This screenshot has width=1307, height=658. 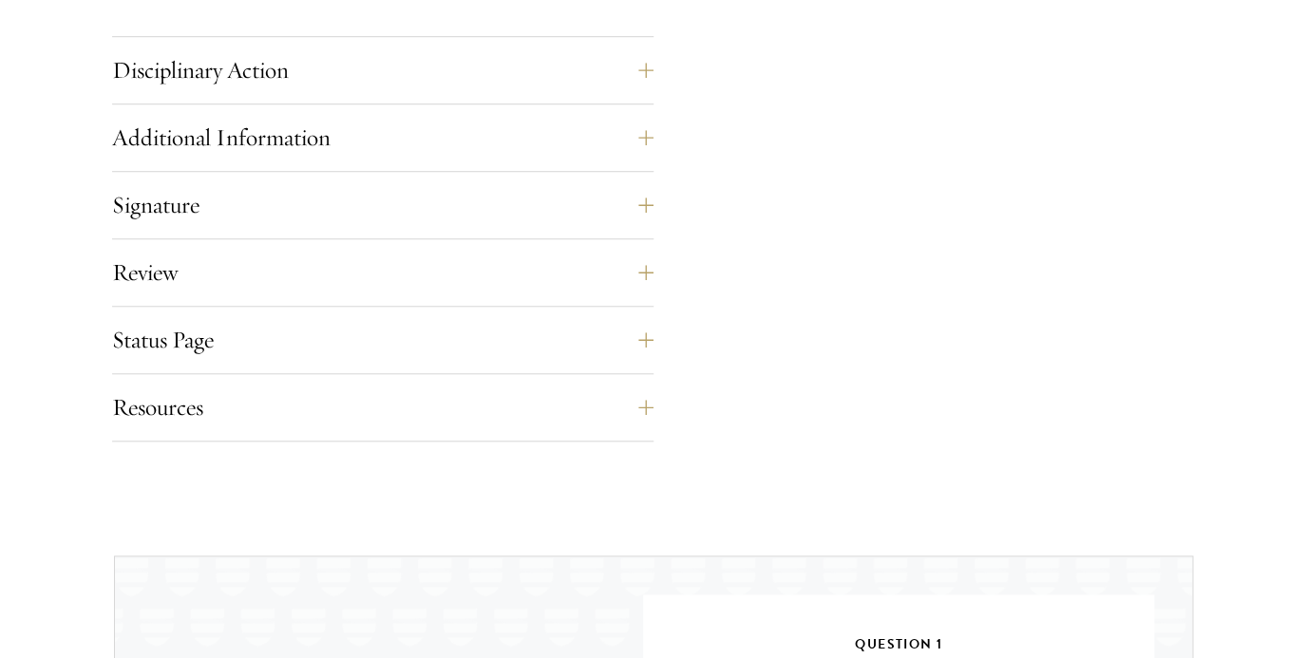 What do you see at coordinates (383, 407) in the screenshot?
I see `button: Resources` at bounding box center [383, 407].